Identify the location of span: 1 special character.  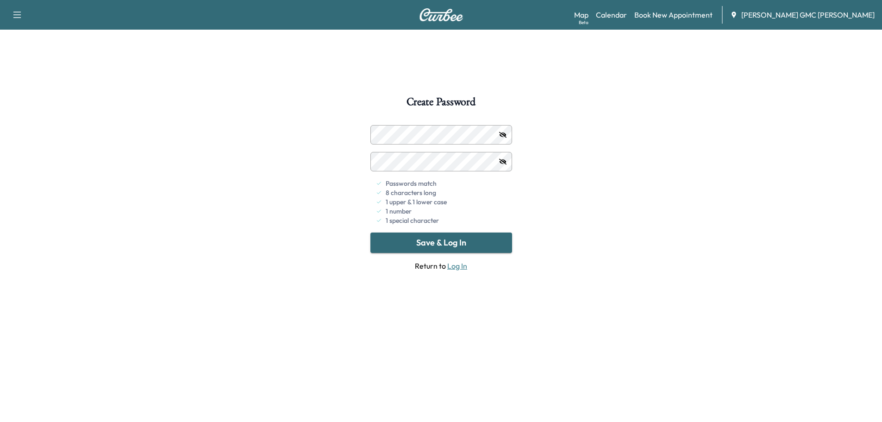
(412, 221).